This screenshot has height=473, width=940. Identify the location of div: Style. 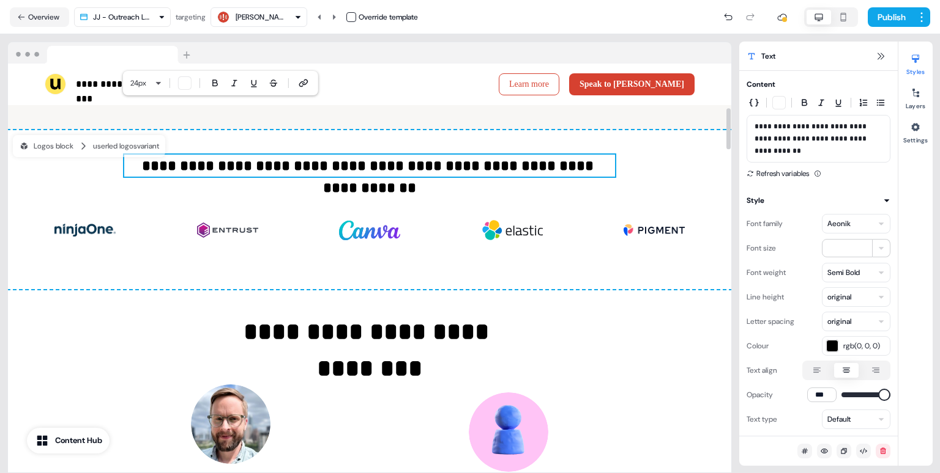
(755, 201).